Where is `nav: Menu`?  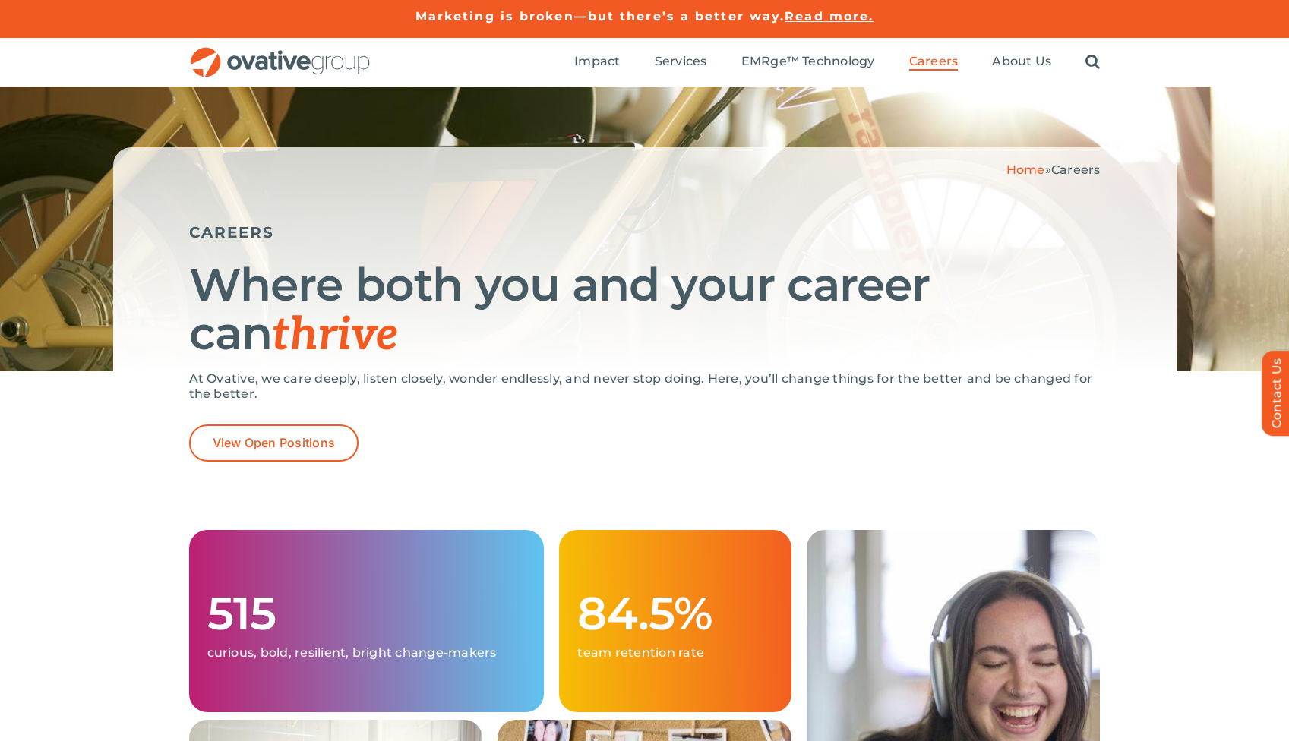 nav: Menu is located at coordinates (837, 62).